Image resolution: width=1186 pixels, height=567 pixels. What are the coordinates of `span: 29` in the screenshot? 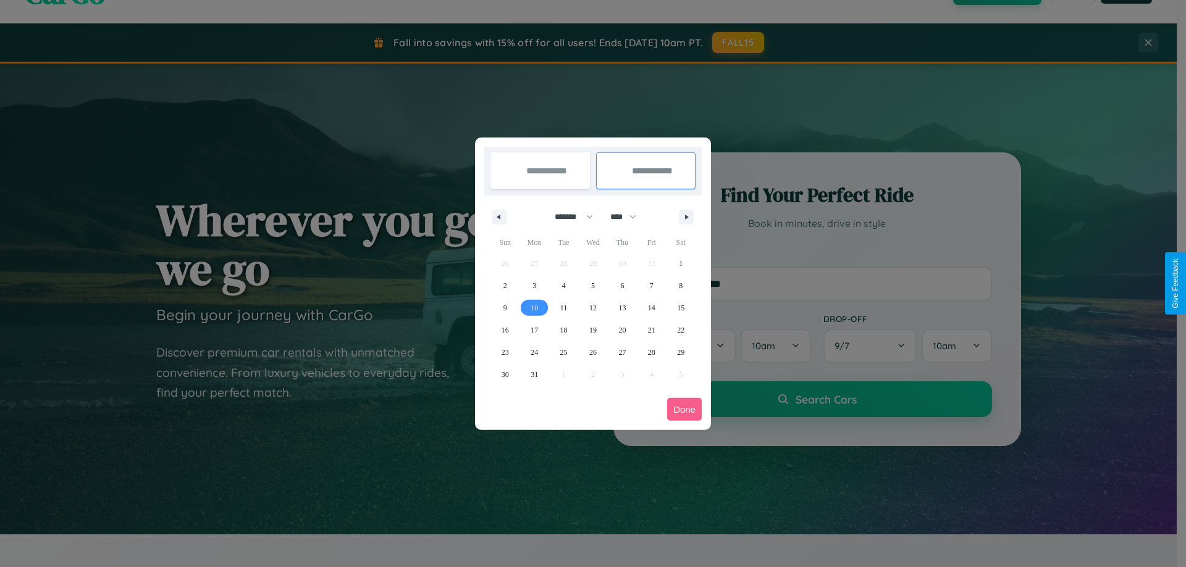 It's located at (680, 353).